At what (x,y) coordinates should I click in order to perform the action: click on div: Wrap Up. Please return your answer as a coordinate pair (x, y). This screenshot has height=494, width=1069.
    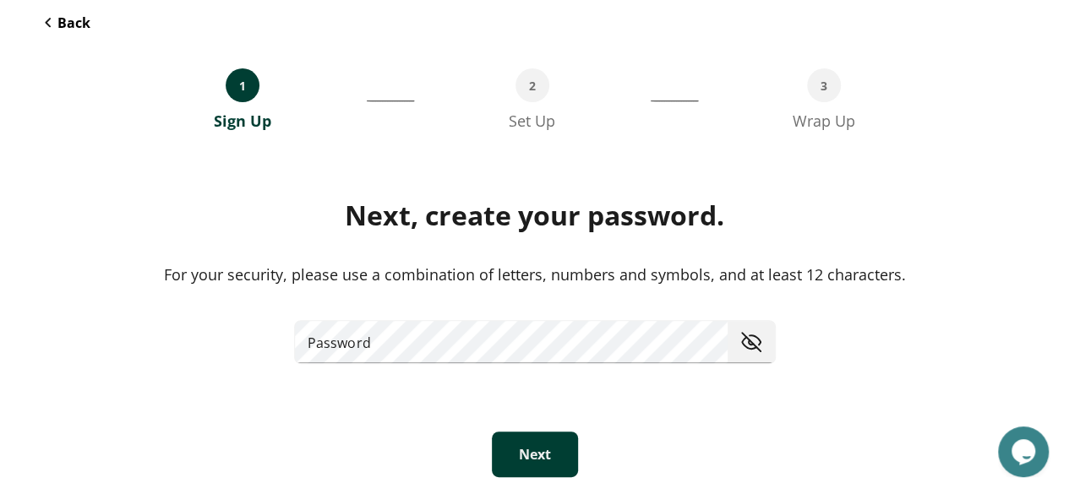
    Looking at the image, I should click on (824, 121).